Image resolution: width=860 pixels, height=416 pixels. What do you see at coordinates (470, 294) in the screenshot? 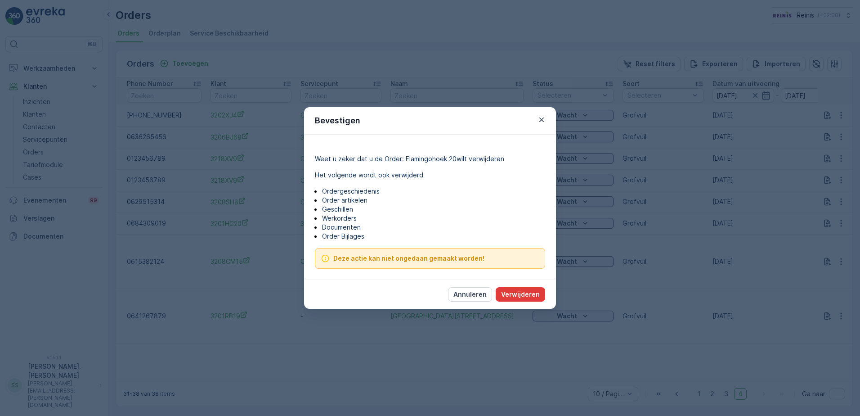
I see `p: Annuleren` at bounding box center [470, 294].